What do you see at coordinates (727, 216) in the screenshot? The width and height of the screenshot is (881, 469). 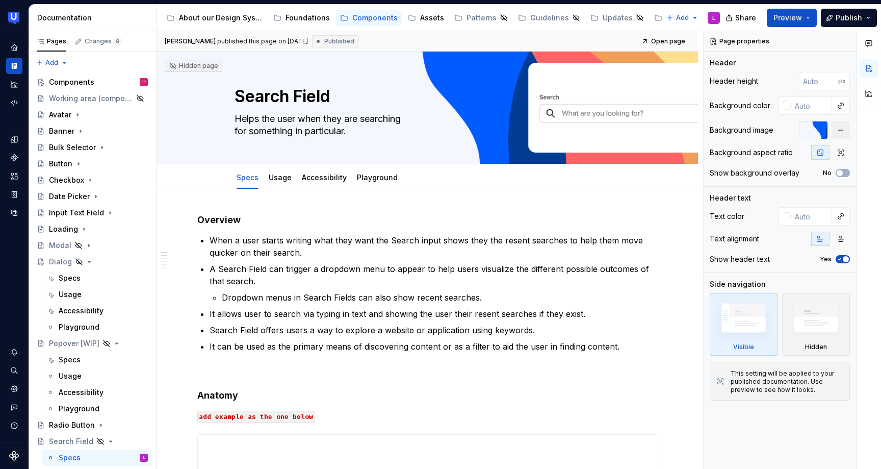 I see `div: Text color` at bounding box center [727, 216].